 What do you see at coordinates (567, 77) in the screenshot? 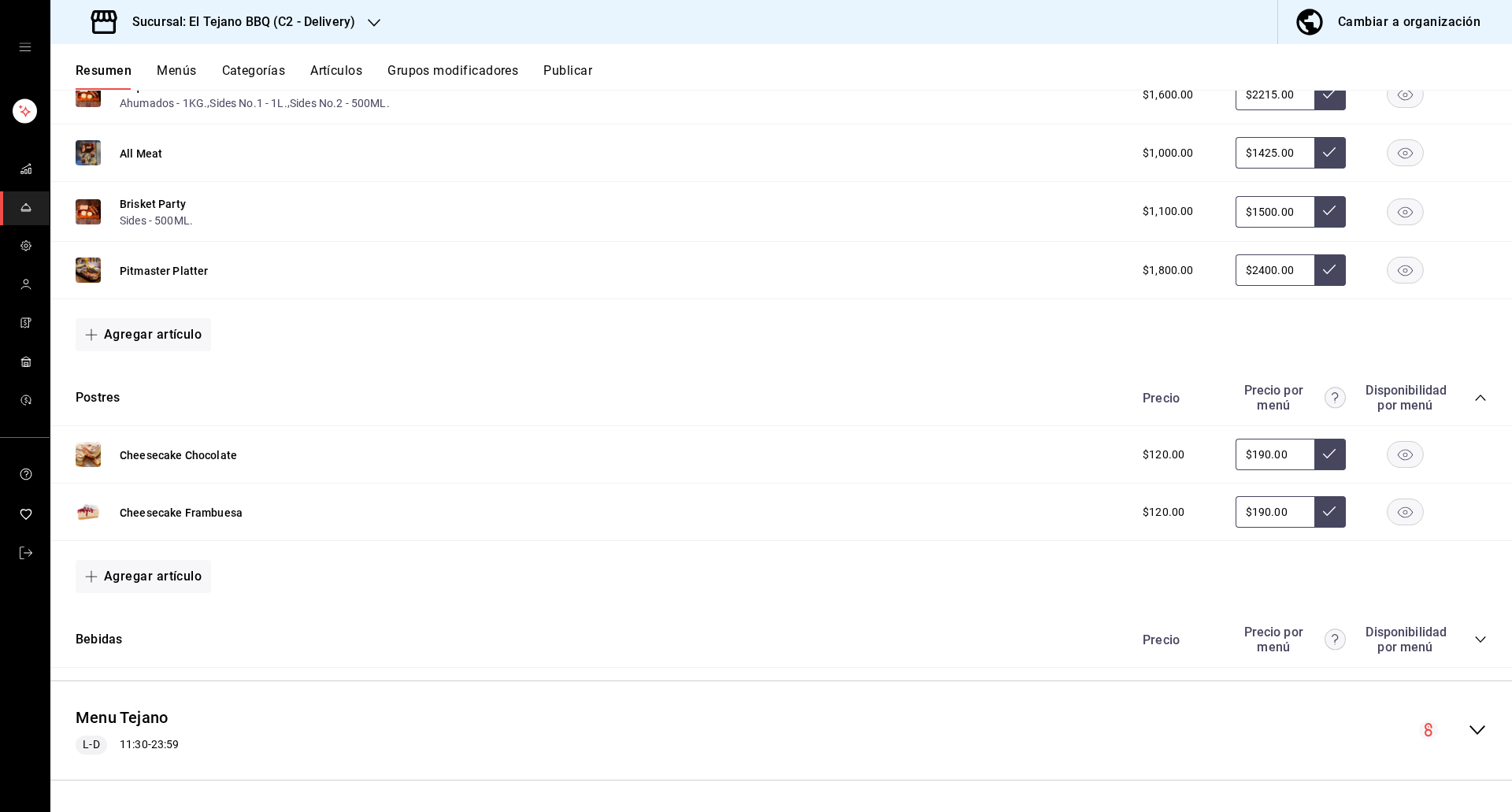
I see `button: Publicar` at bounding box center [567, 77].